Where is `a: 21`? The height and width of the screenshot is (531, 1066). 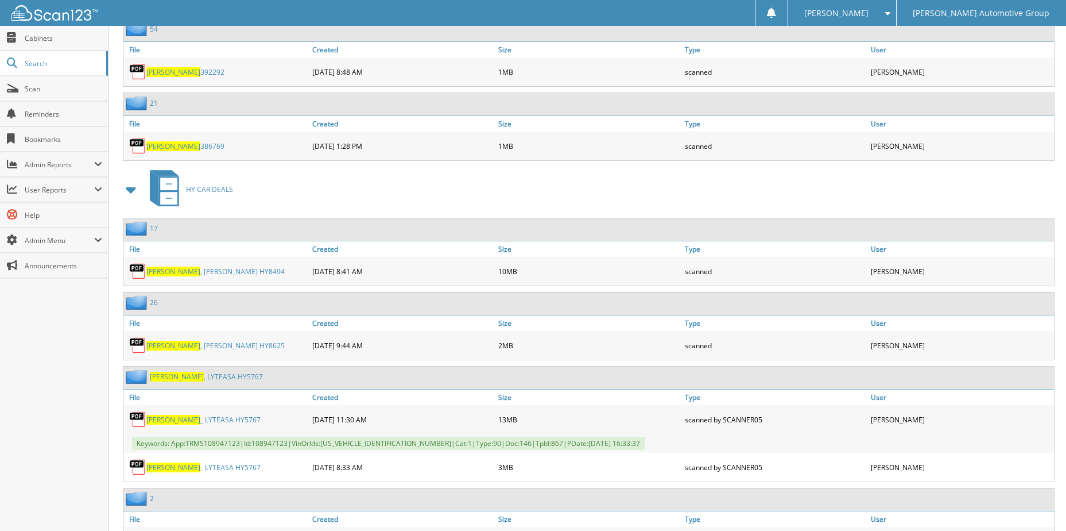
a: 21 is located at coordinates (154, 103).